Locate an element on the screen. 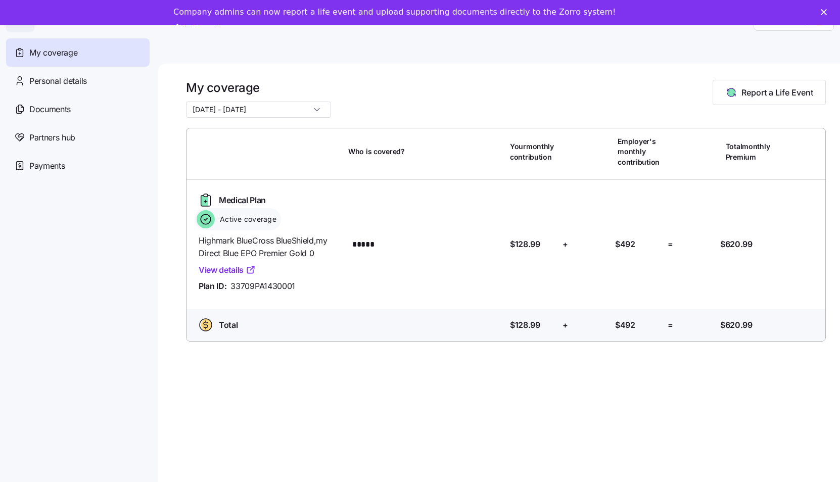 This screenshot has width=840, height=482. span: Partners hub is located at coordinates (52, 137).